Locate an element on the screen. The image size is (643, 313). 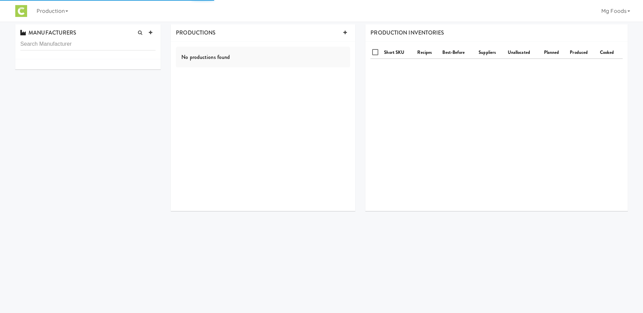
th: Unallocated is located at coordinates (524, 53).